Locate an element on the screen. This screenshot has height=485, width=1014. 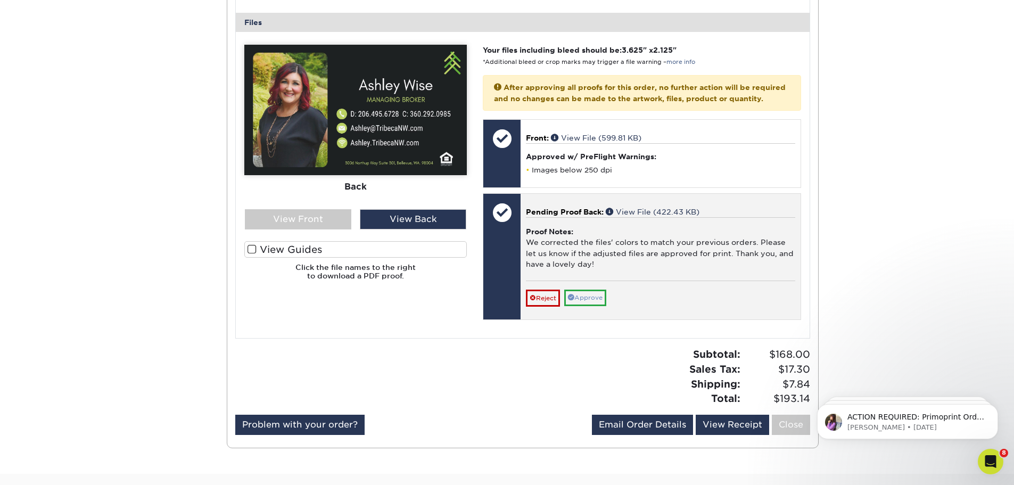
span: $7.84 is located at coordinates (776, 384).